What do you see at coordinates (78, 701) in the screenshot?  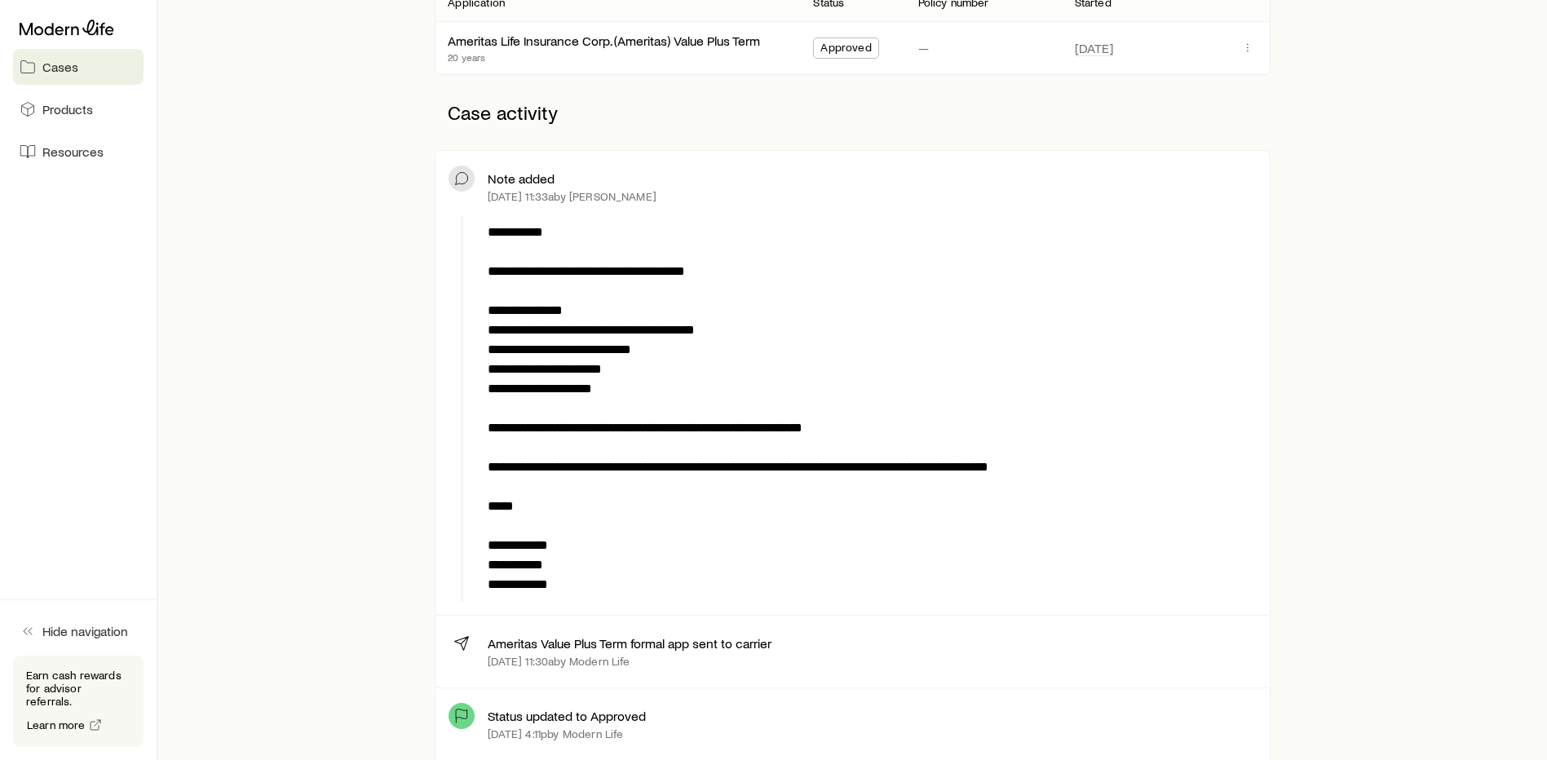 I see `div: Earn cash rewards for advisor referrals.Learn more` at bounding box center [78, 701].